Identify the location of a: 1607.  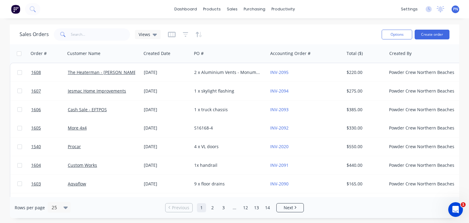
(49, 91).